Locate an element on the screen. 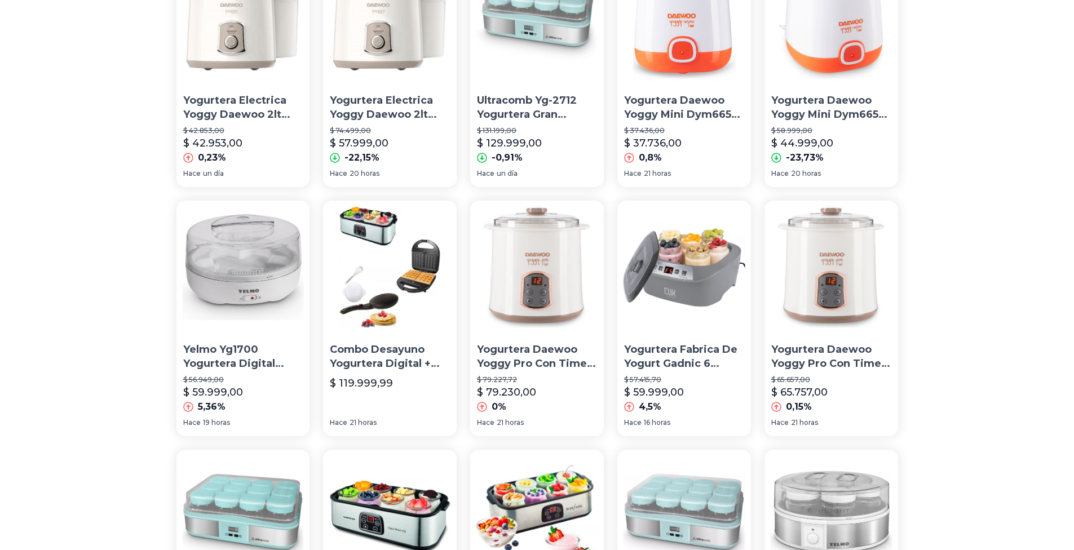 This screenshot has height=550, width=1074. p: 0% is located at coordinates (499, 407).